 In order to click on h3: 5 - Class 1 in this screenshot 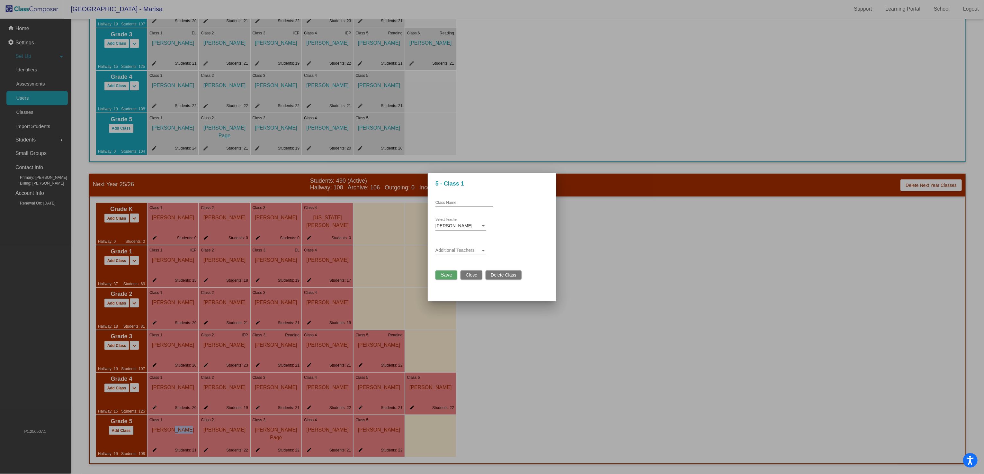, I will do `click(492, 184)`.